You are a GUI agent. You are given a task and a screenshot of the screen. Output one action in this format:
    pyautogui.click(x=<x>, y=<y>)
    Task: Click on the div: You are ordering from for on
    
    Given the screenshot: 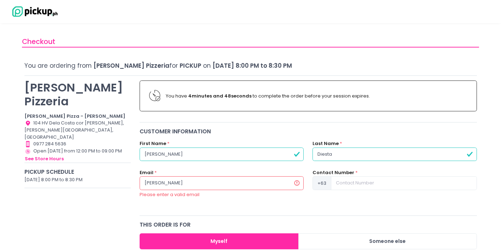 What is the action you would take?
    pyautogui.click(x=250, y=65)
    